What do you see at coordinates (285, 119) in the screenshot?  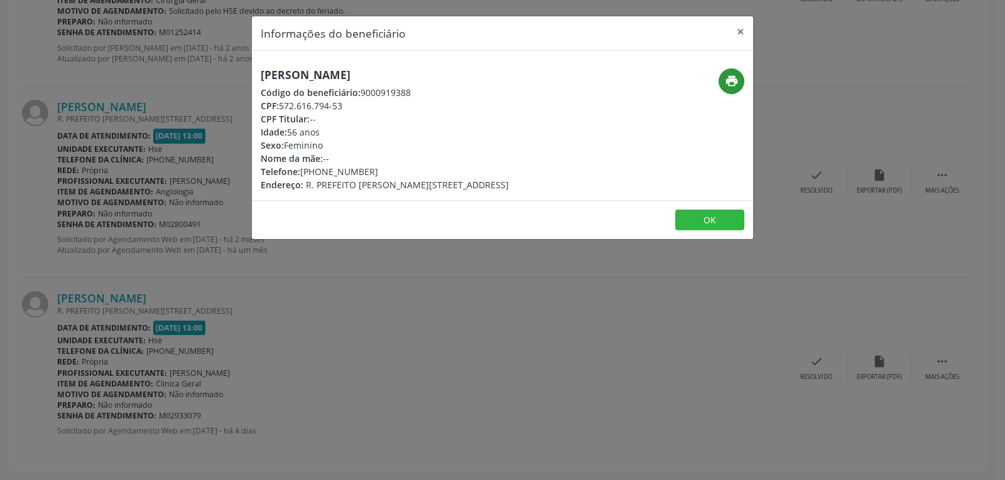 I see `span: CPF Titular:` at bounding box center [285, 119].